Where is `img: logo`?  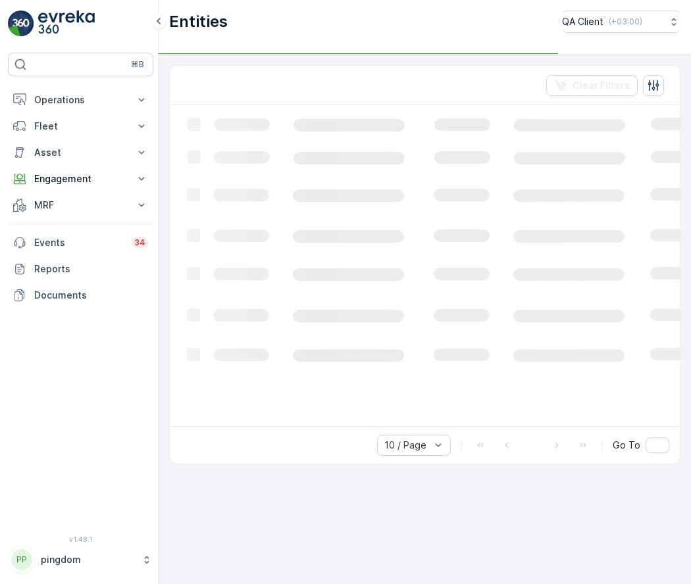
img: logo is located at coordinates (21, 24).